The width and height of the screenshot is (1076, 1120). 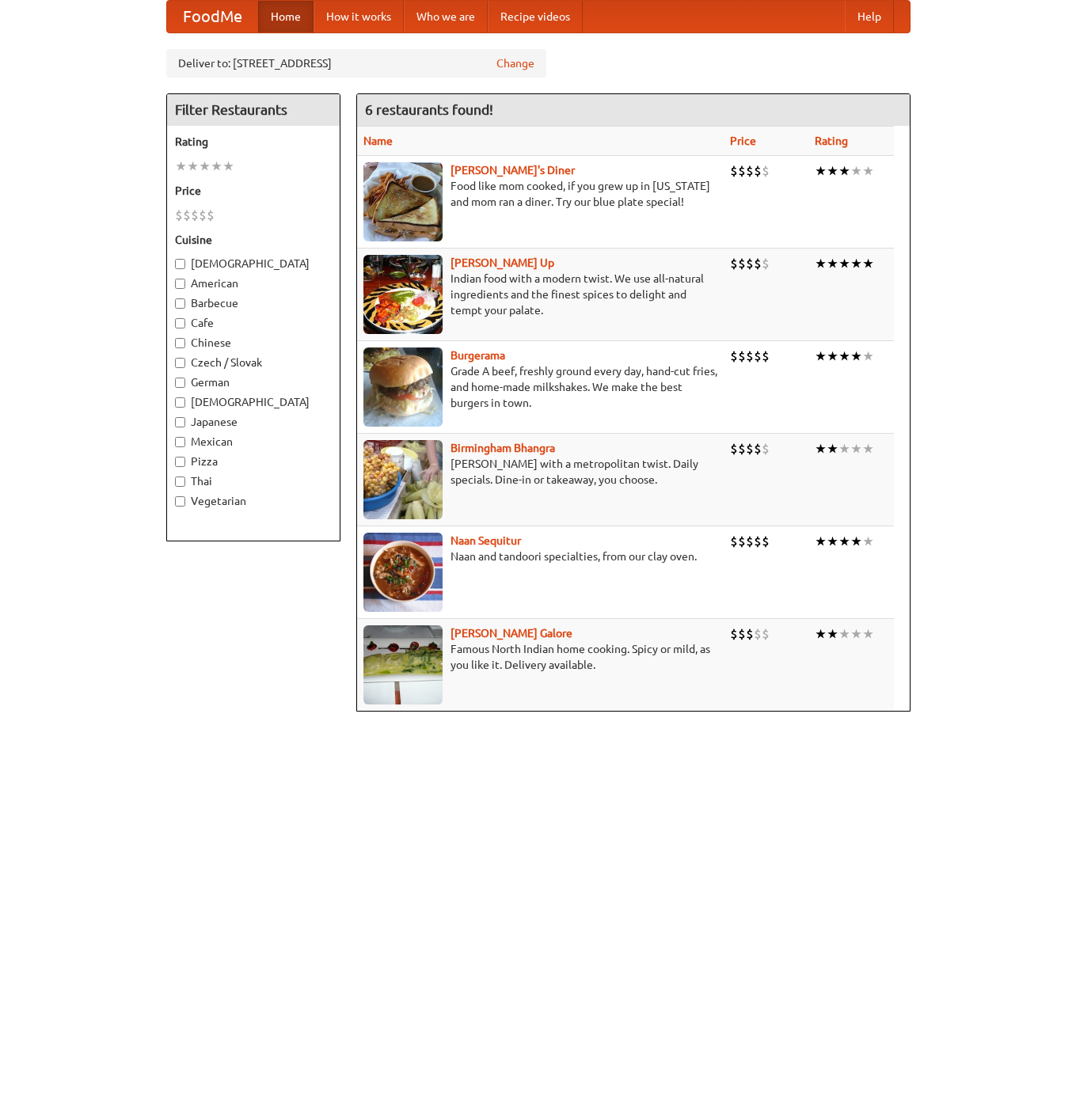 What do you see at coordinates (503, 448) in the screenshot?
I see `a: Birmingham Bhangra` at bounding box center [503, 448].